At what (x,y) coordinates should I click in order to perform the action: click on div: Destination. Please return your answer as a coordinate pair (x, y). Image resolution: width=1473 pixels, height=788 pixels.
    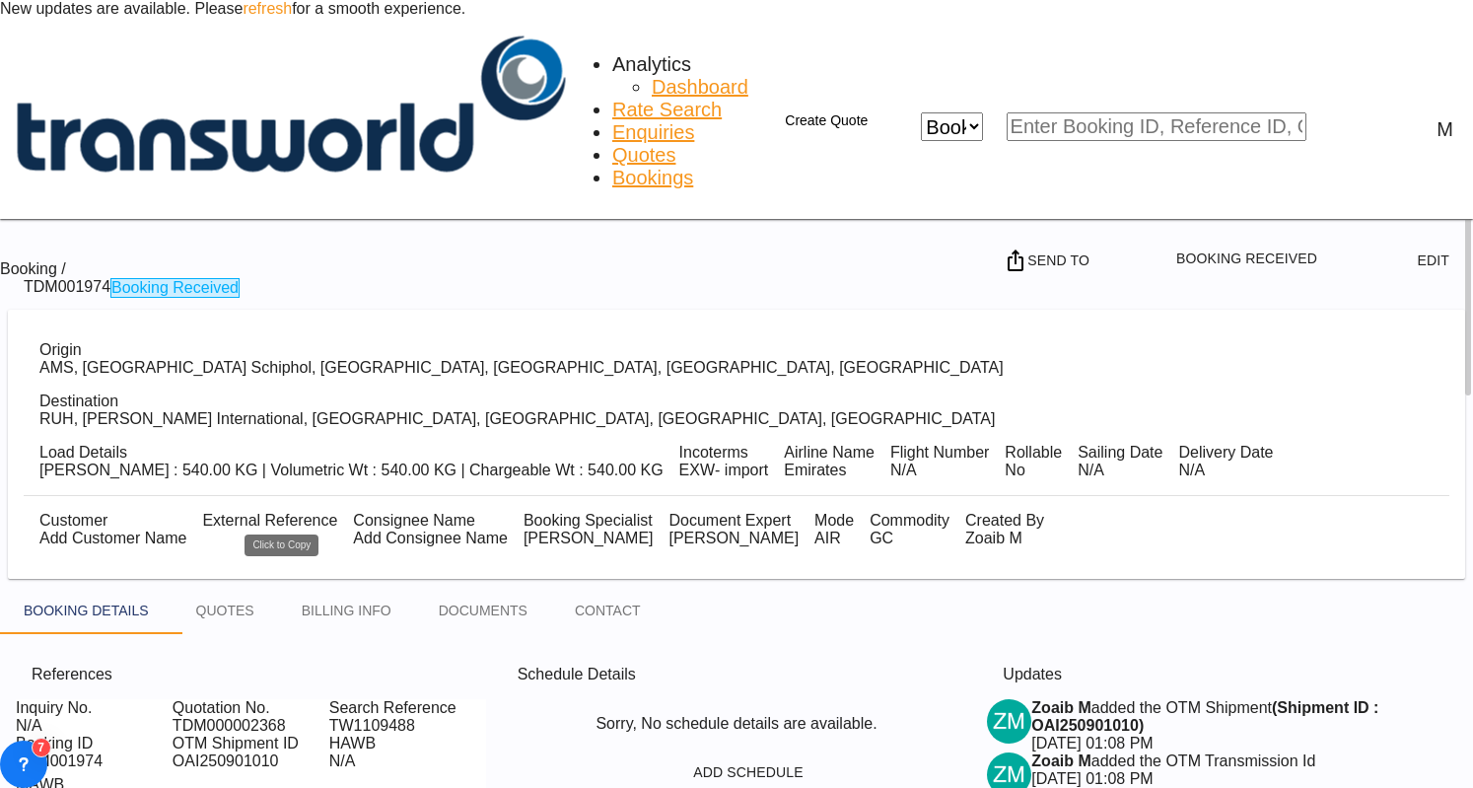
    Looking at the image, I should click on (517, 401).